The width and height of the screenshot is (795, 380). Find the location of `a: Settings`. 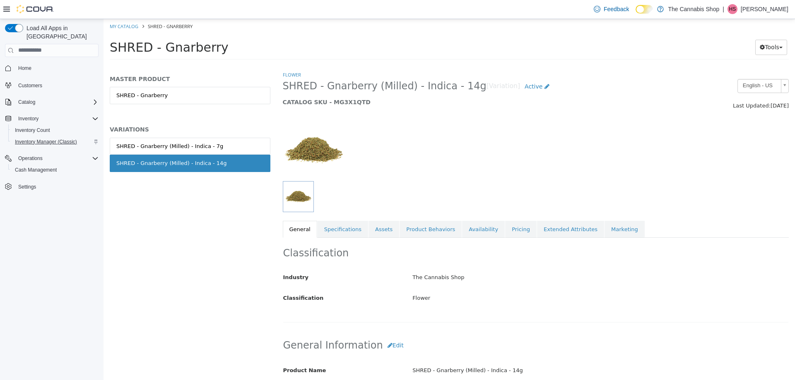

a: Settings is located at coordinates (27, 187).